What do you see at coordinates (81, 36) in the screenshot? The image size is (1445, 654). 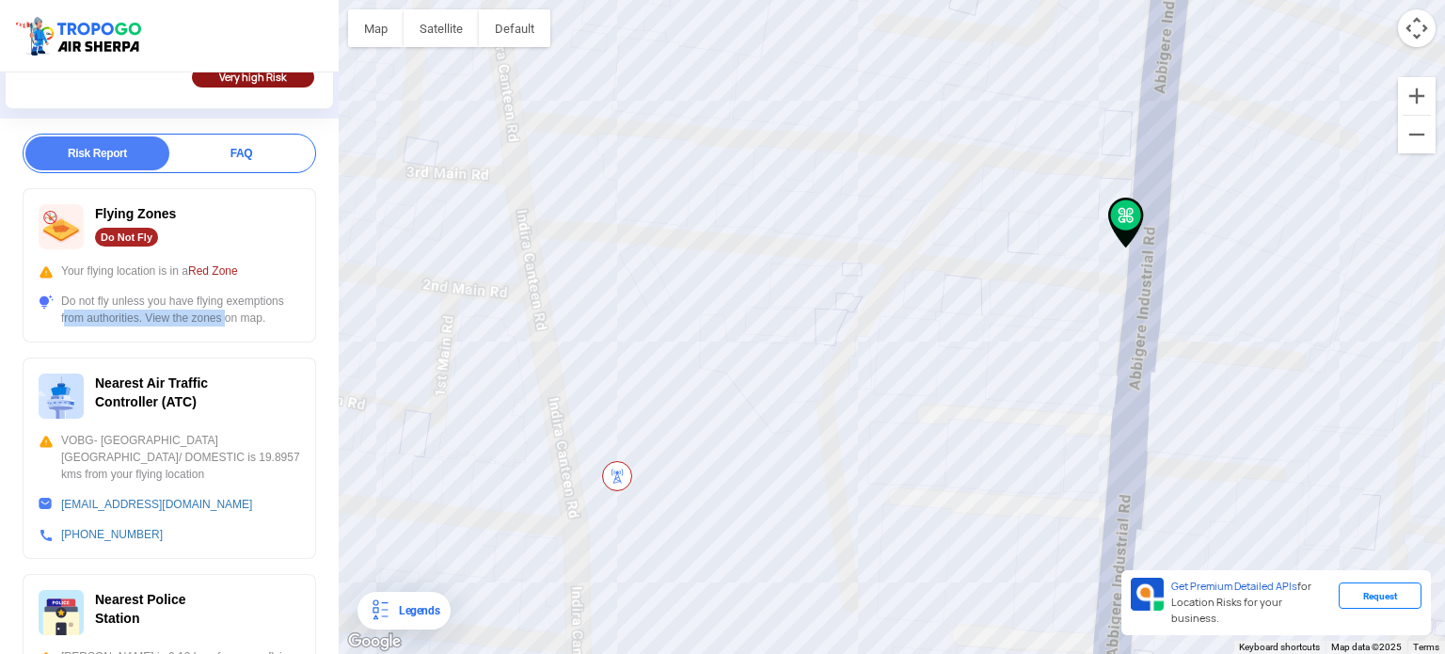 I see `img: ic_tgdronemaps.svg` at bounding box center [81, 36].